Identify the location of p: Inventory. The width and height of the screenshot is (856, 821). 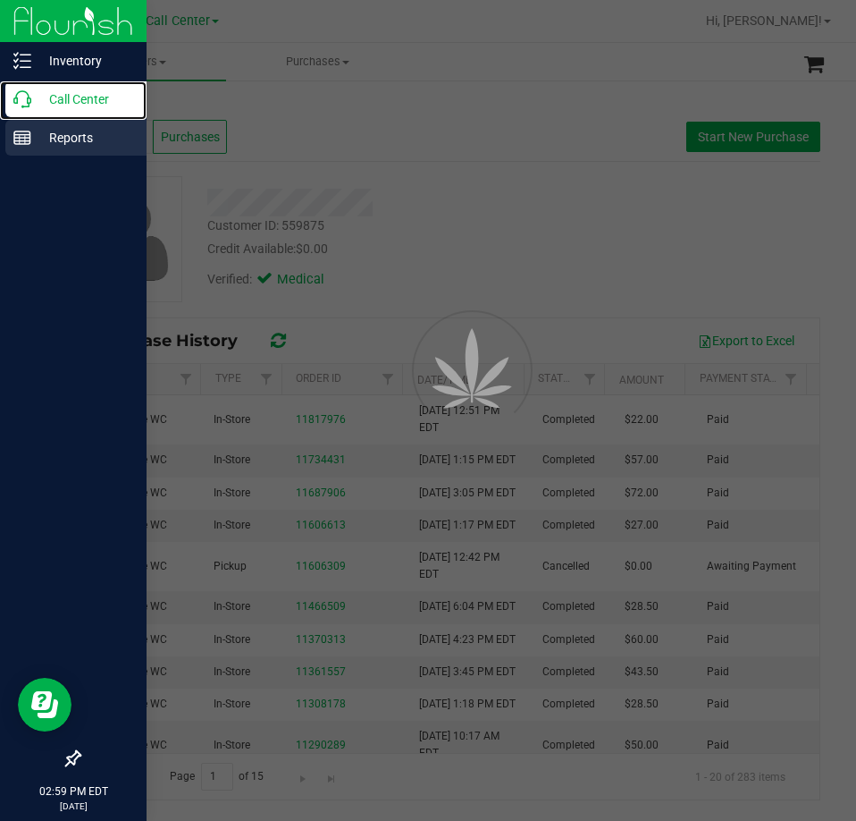
(85, 61).